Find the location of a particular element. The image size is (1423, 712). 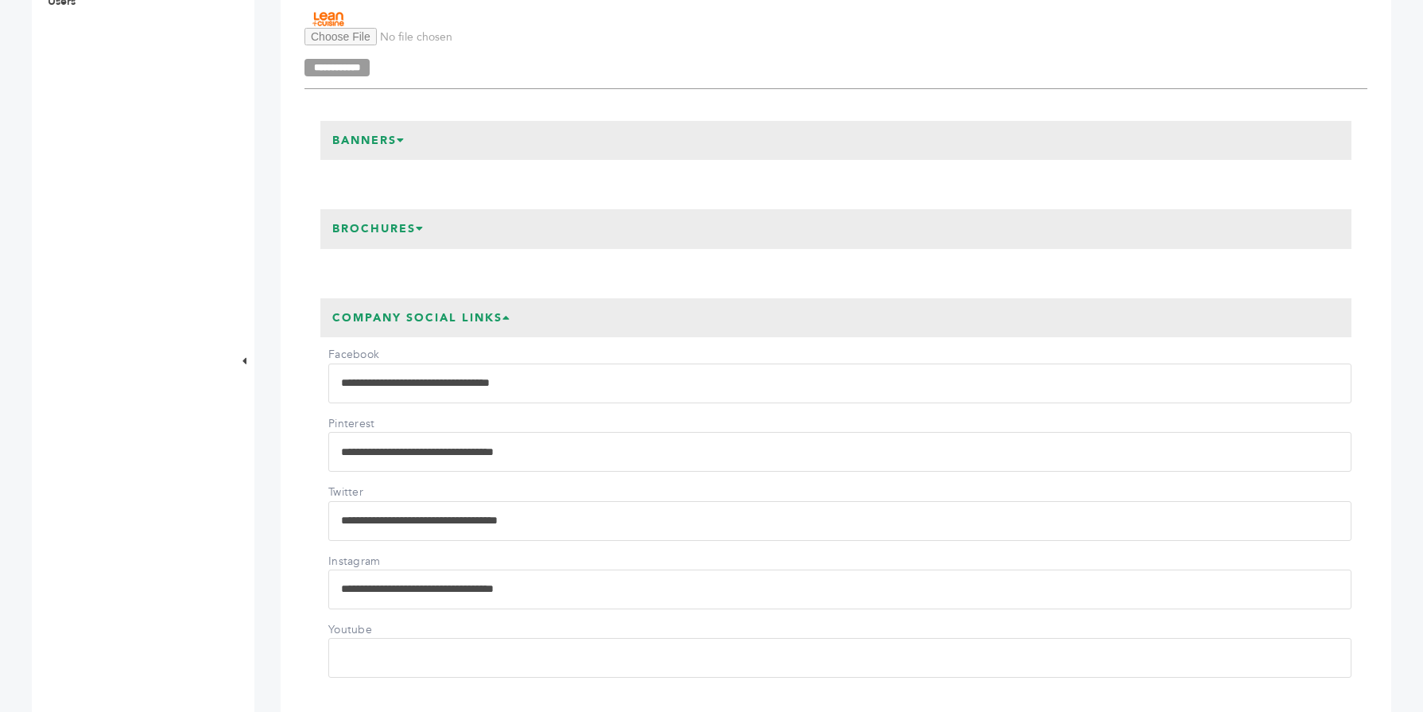

h3: Brochures is located at coordinates (378, 229).